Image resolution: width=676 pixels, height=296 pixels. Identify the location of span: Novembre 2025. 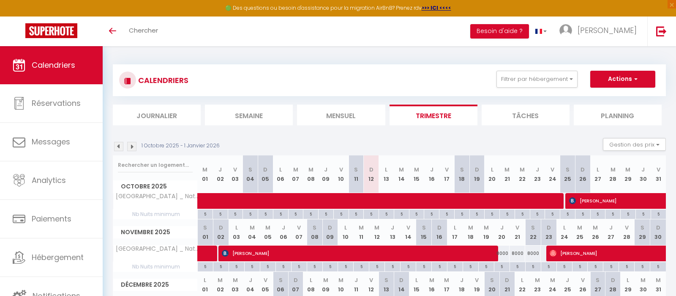
(155, 232).